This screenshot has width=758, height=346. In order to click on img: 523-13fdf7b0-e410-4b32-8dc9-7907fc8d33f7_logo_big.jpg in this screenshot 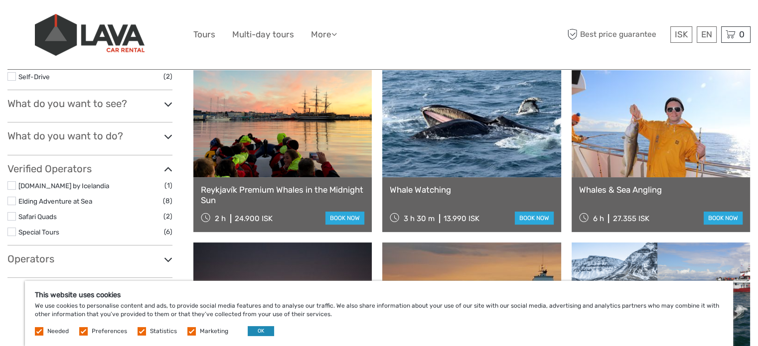, I will do `click(90, 35)`.